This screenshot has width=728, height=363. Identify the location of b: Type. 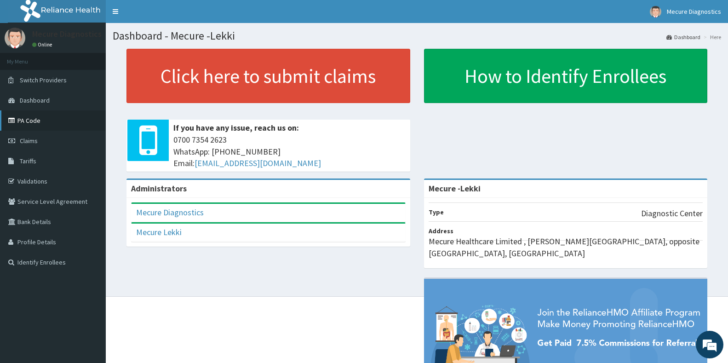
(436, 212).